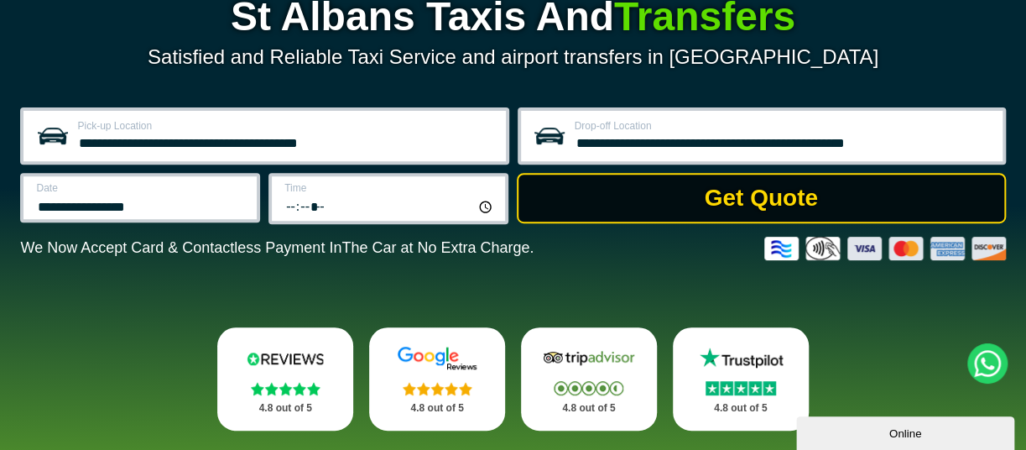  What do you see at coordinates (885, 248) in the screenshot?
I see `img: Credit And Debit Cards` at bounding box center [885, 248].